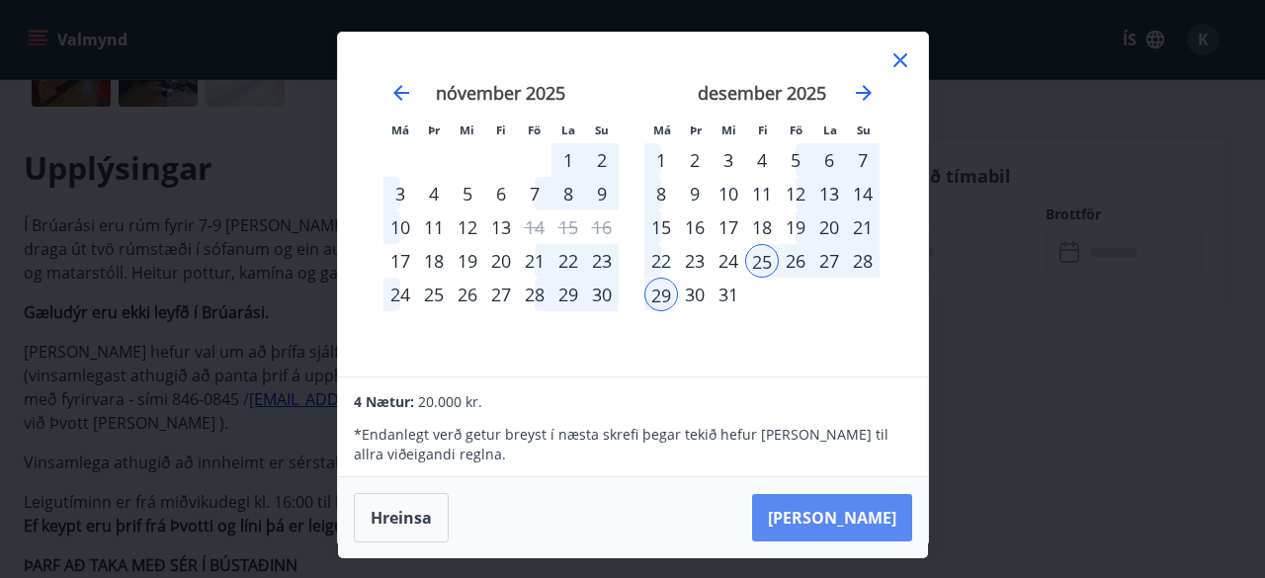 The image size is (1265, 578). What do you see at coordinates (695, 261) in the screenshot?
I see `td: Choose þriðjudagur, 23. desember 2025 as your check-in date. It’s available.` at bounding box center [695, 261].